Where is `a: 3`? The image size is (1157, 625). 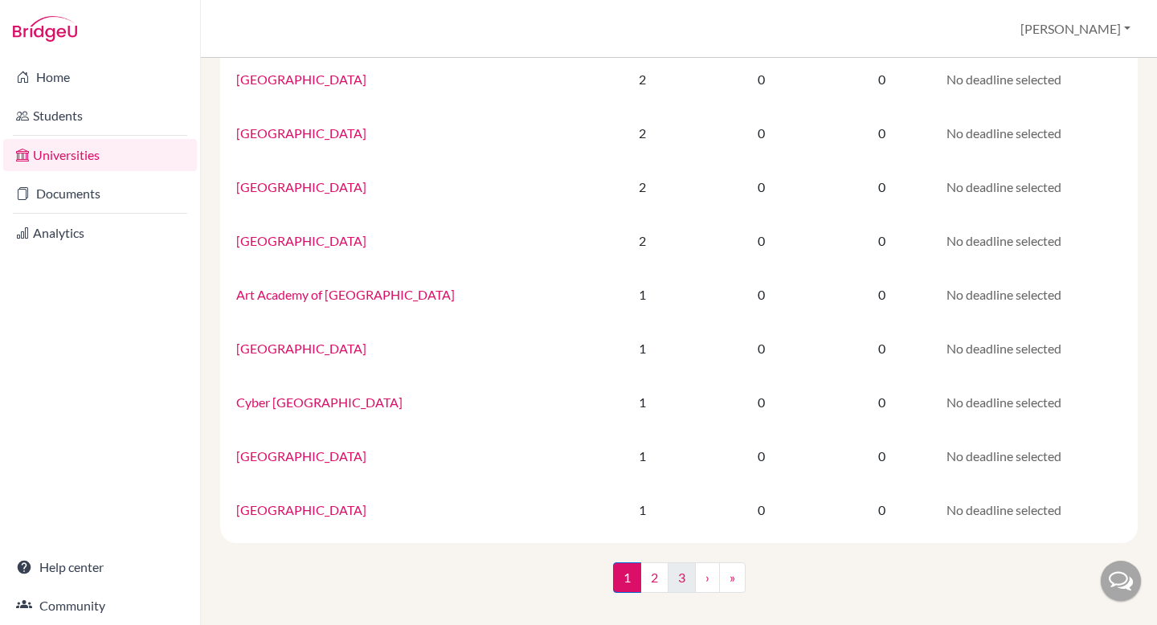 a: 3 is located at coordinates (682, 578).